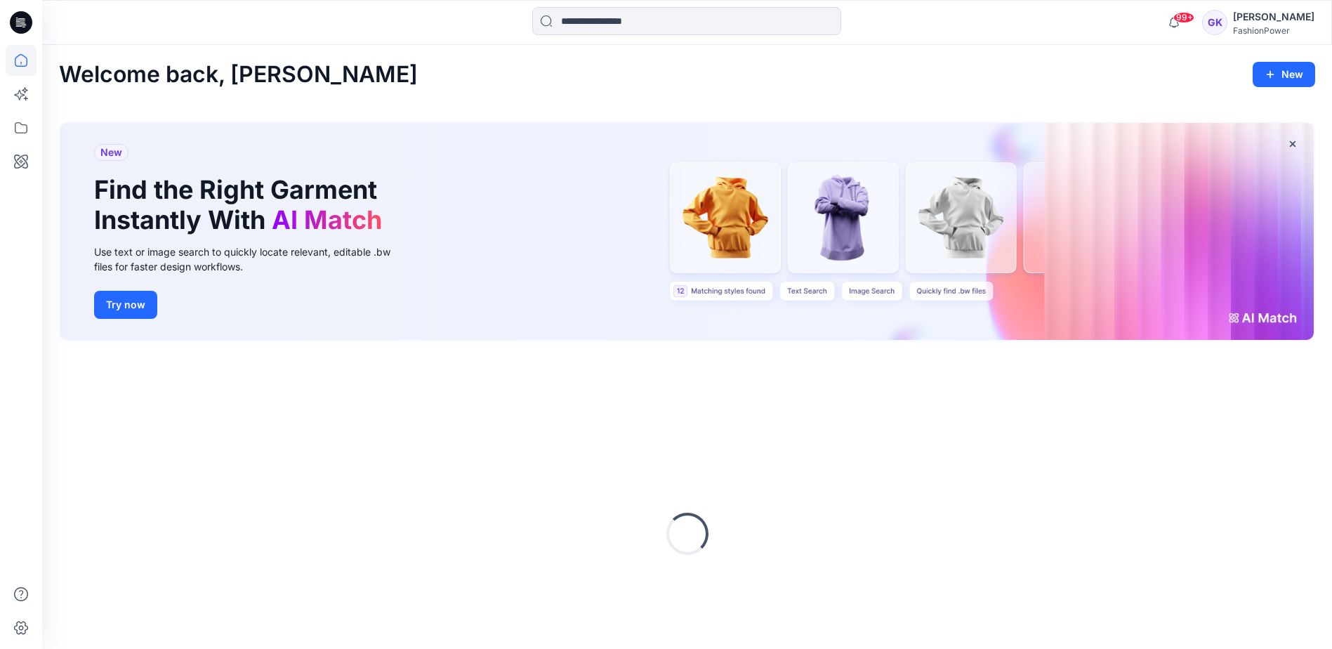 Image resolution: width=1332 pixels, height=649 pixels. I want to click on button: New, so click(1283, 74).